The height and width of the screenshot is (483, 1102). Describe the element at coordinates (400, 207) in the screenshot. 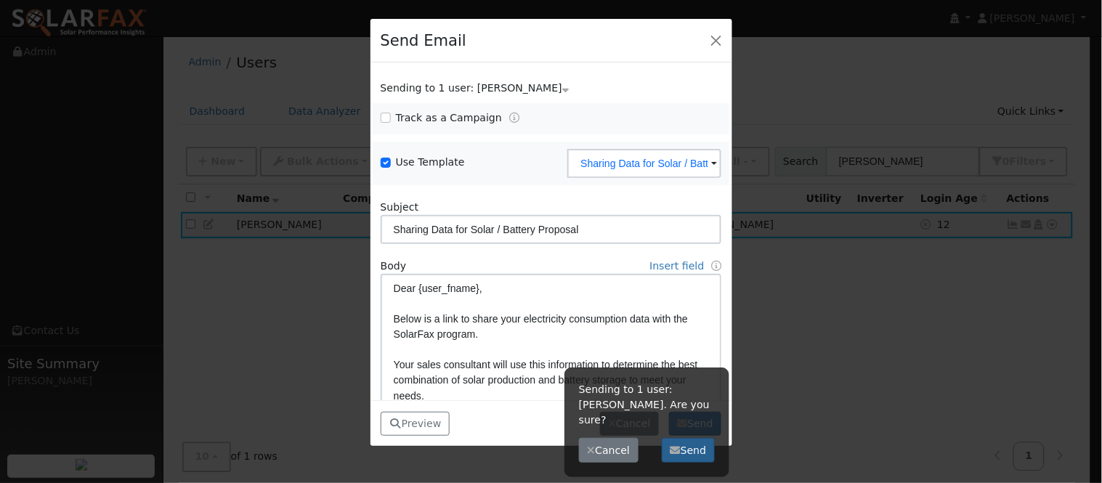

I see `label: Subject` at that location.